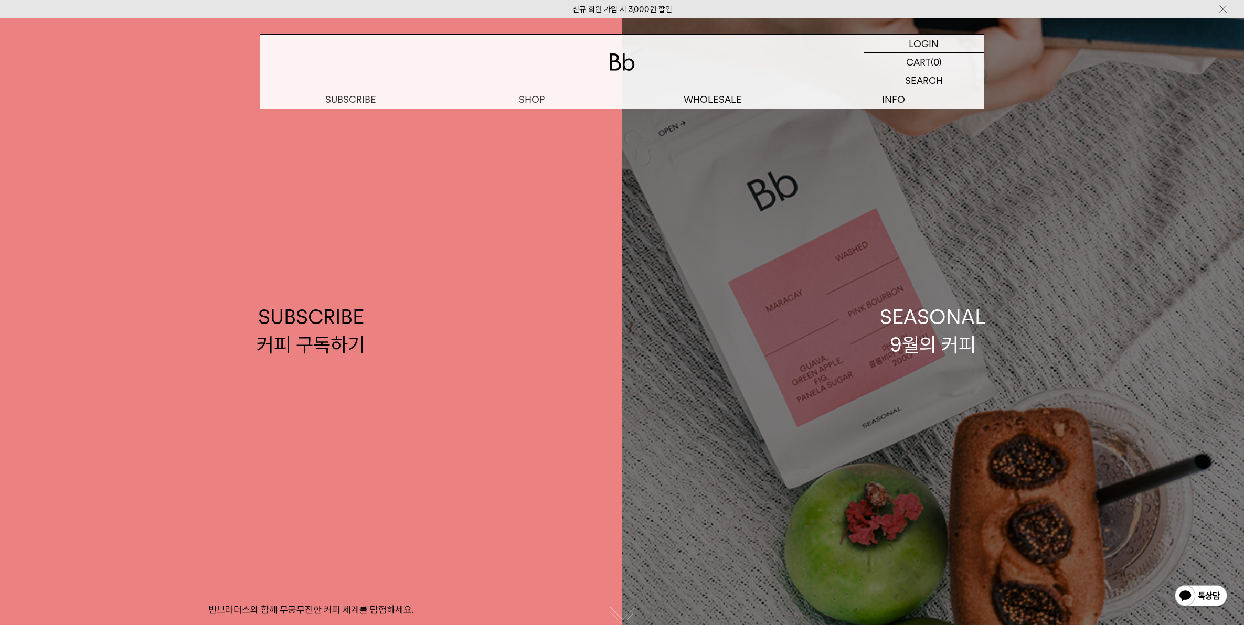 The width and height of the screenshot is (1244, 625). I want to click on a: 신규 회원 가입 시 3,000원 할인, so click(622, 9).